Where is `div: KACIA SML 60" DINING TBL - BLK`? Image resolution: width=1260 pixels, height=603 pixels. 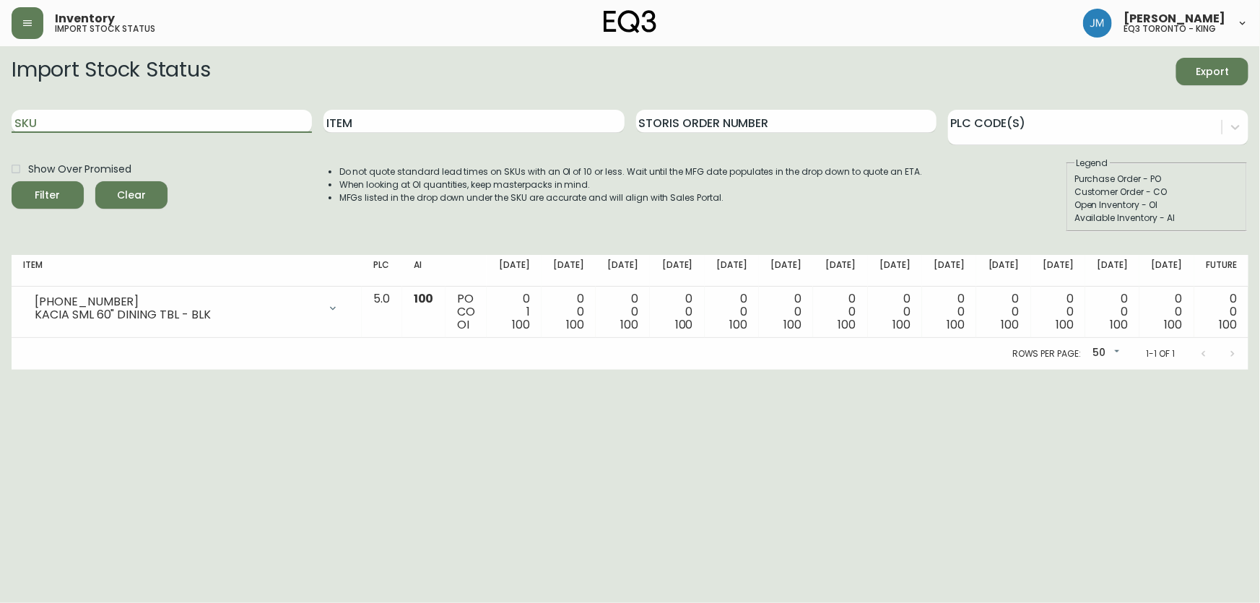 div: KACIA SML 60" DINING TBL - BLK is located at coordinates (176, 315).